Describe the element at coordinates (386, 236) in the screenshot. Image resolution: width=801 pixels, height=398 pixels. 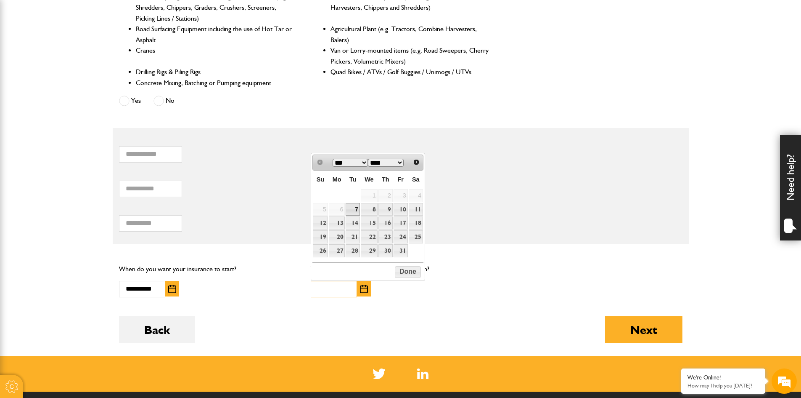
I see `a: 23` at that location.